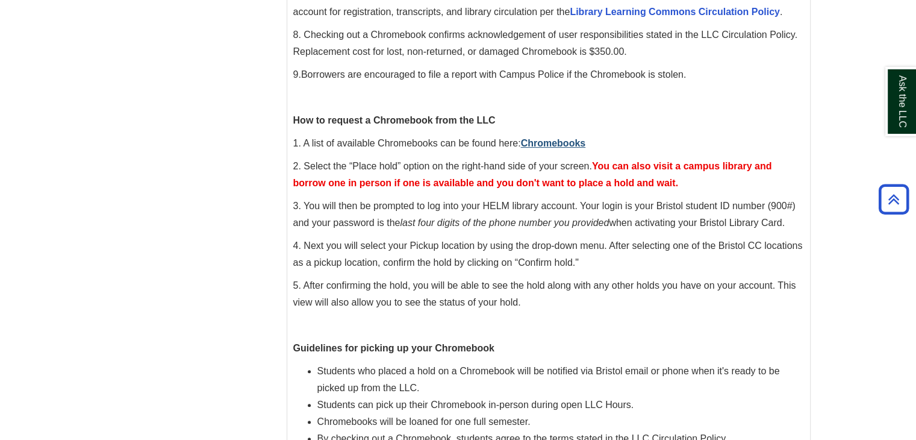 The width and height of the screenshot is (916, 440). What do you see at coordinates (545, 214) in the screenshot?
I see `span: 3. You will then be prompted to log into your HELM library account. Your login is your Bristol st...` at bounding box center [545, 214].